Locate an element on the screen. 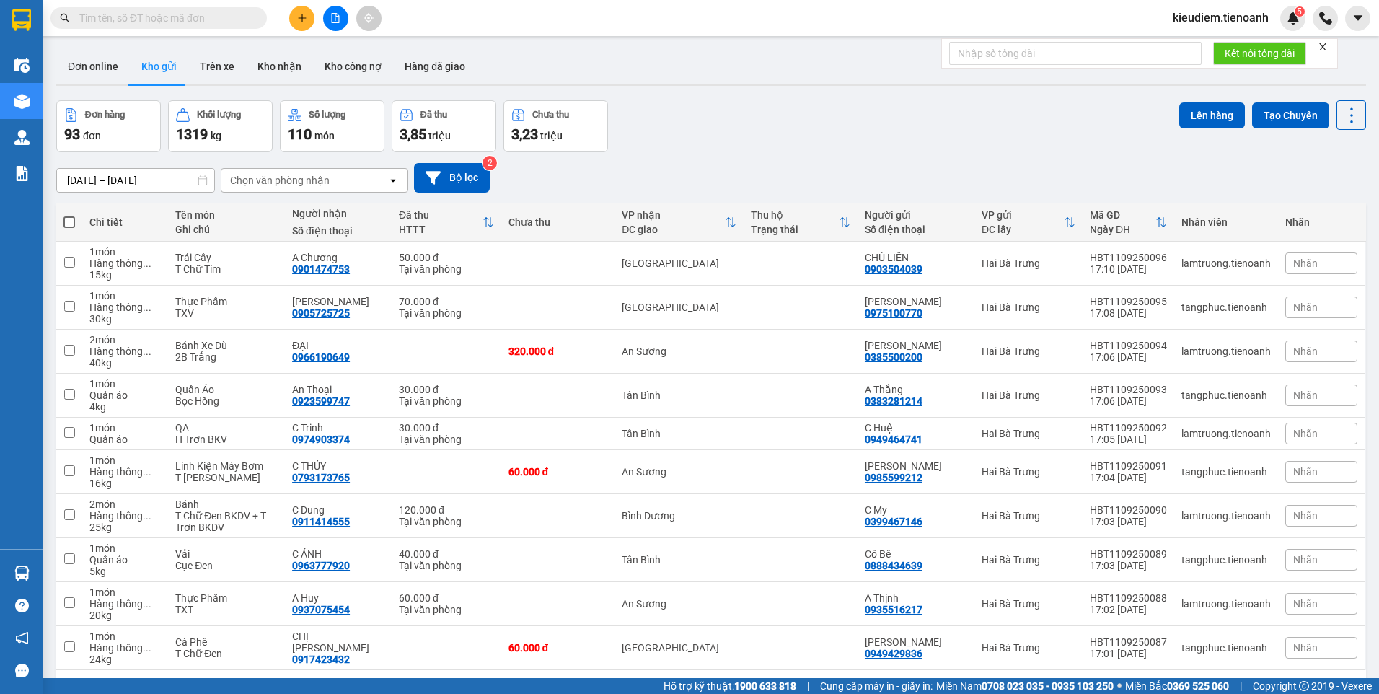 This screenshot has height=694, width=1379. div: Đã thu is located at coordinates (434, 115).